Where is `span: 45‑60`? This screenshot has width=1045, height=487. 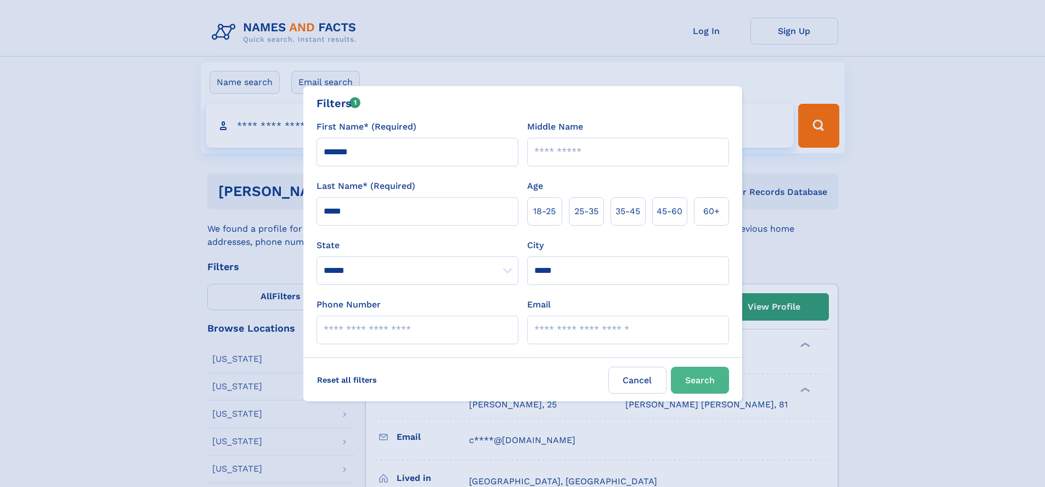 span: 45‑60 is located at coordinates (669, 211).